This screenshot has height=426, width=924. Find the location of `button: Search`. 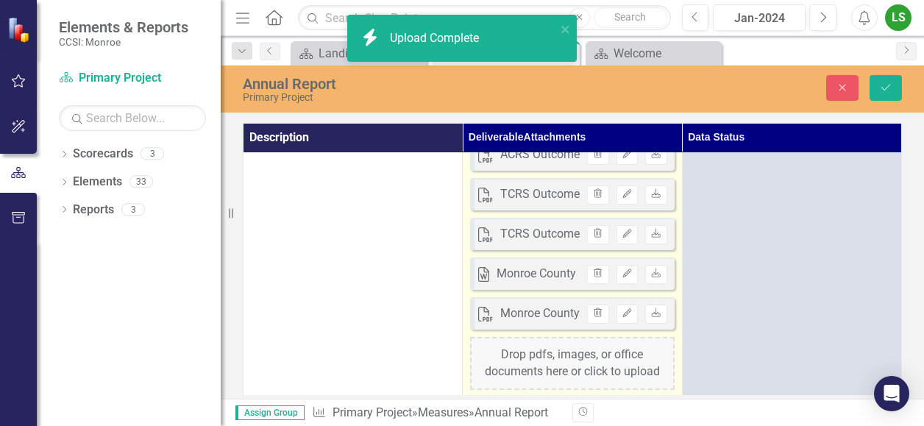

button: Search is located at coordinates (631, 18).